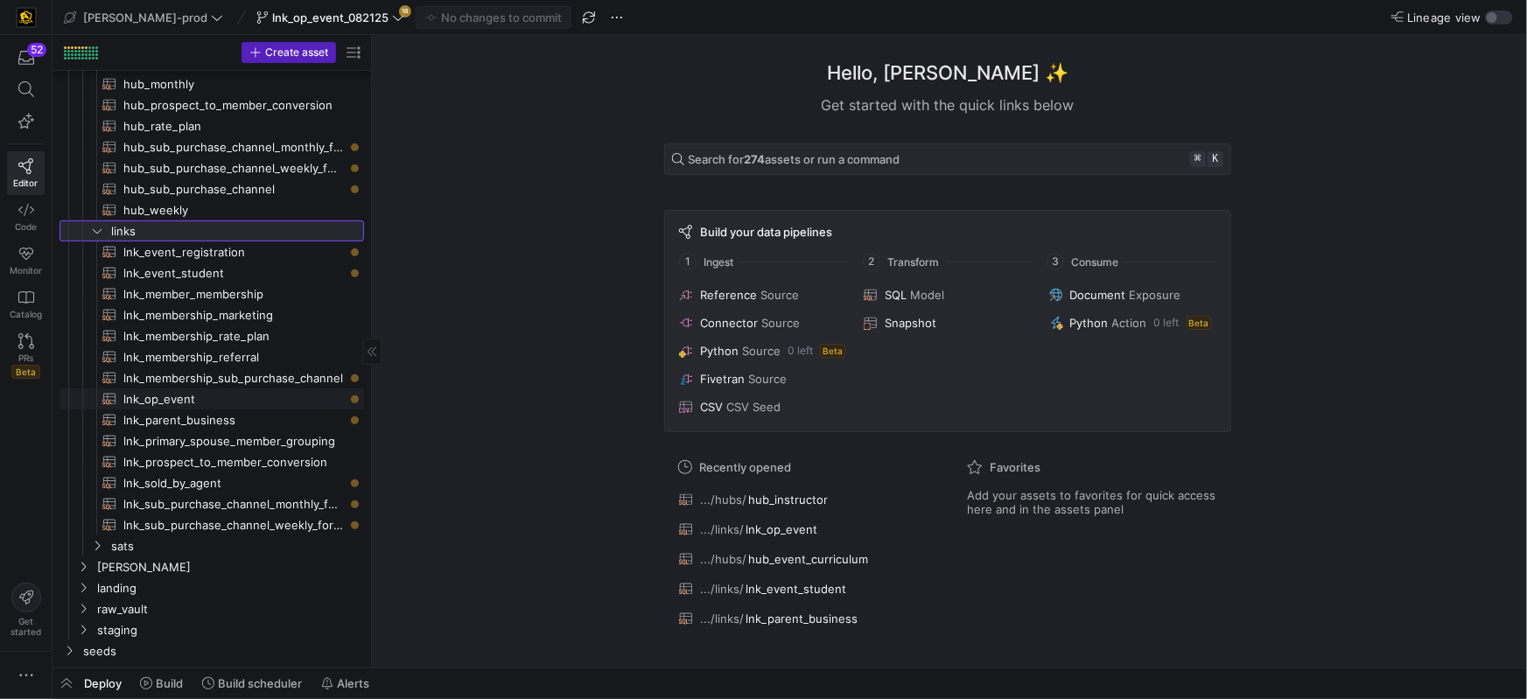 This screenshot has height=699, width=1527. What do you see at coordinates (803, 529) in the screenshot?
I see `button: .../links/lnk_op_event` at bounding box center [803, 529].